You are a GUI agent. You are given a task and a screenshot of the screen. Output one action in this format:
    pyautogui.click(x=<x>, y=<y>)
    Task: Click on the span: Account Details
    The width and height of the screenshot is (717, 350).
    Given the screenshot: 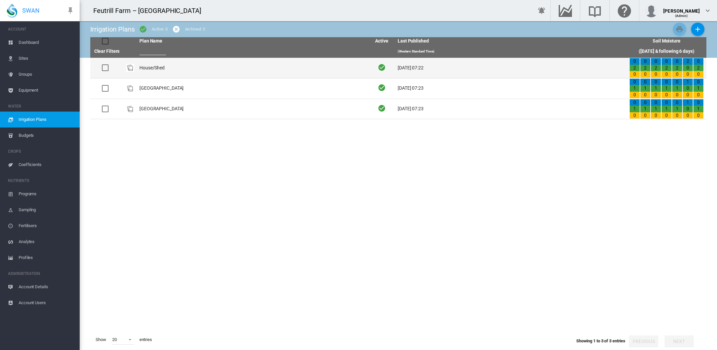 What is the action you would take?
    pyautogui.click(x=46, y=287)
    